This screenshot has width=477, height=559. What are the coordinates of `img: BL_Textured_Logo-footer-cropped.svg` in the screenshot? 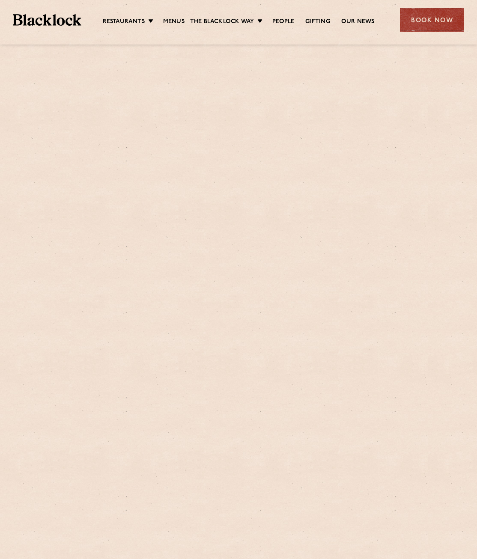 It's located at (47, 20).